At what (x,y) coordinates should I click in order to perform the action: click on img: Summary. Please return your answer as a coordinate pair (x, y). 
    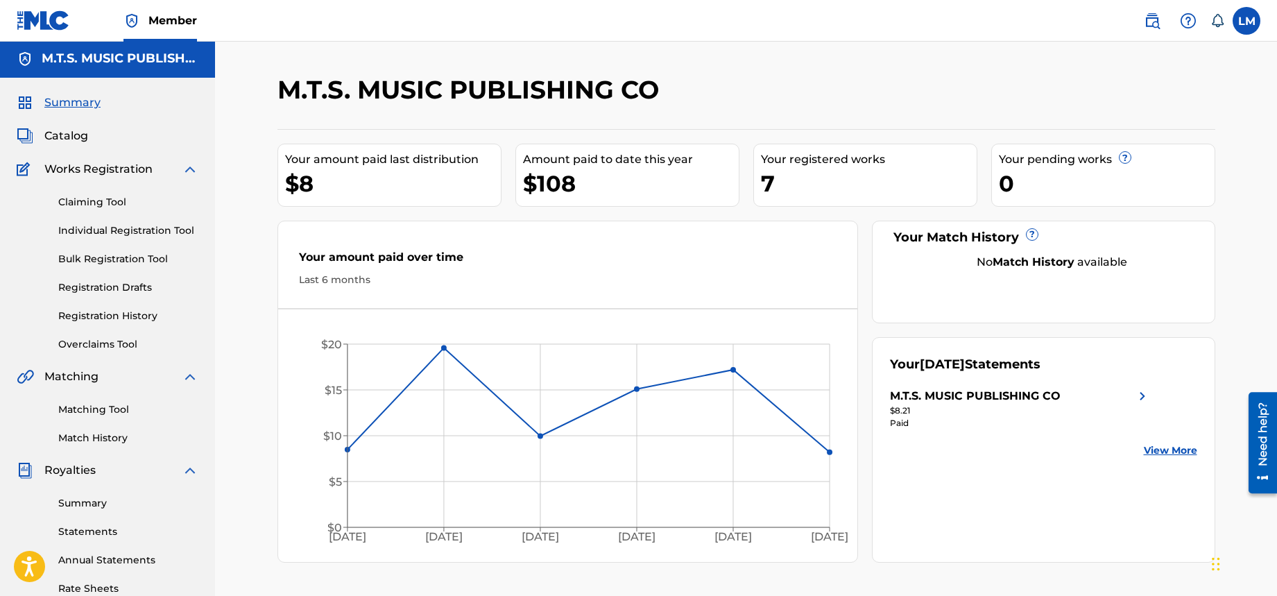
    Looking at the image, I should click on (25, 103).